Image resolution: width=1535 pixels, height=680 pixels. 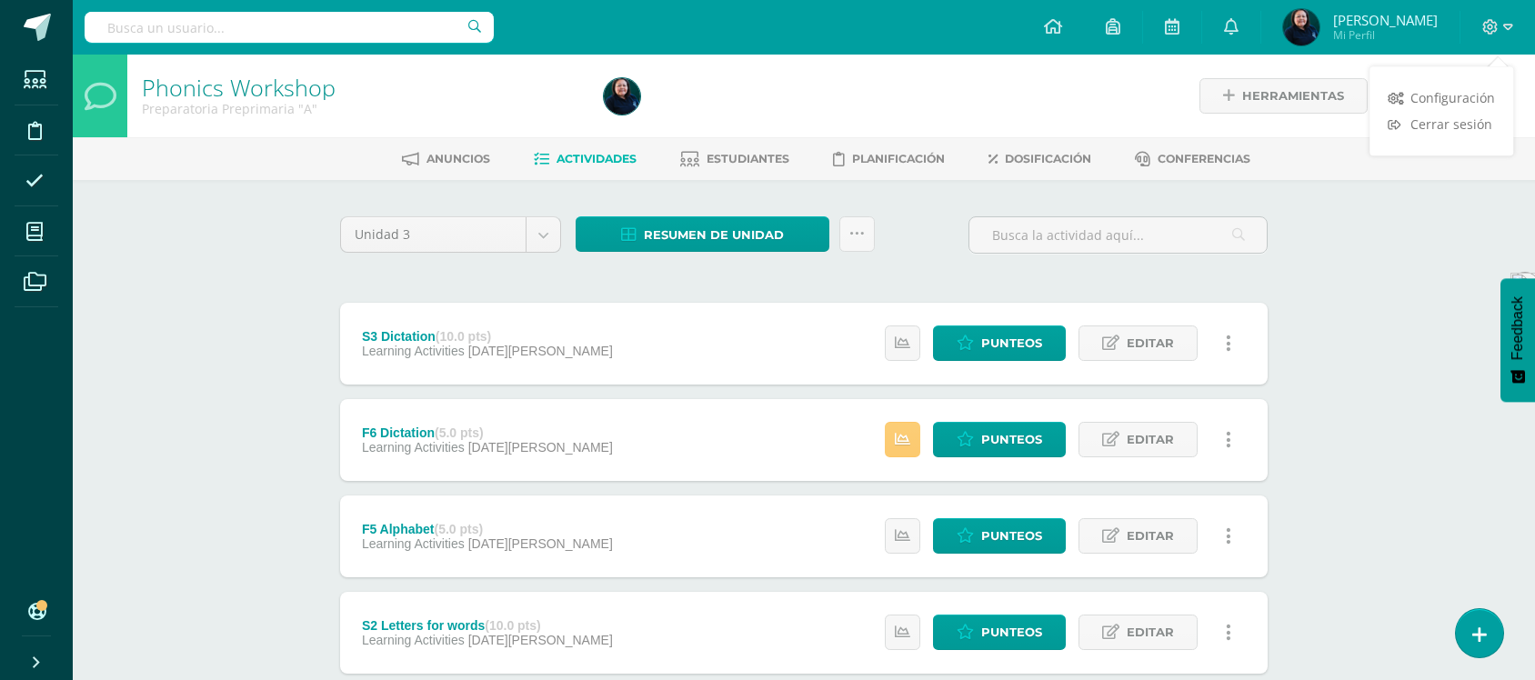 I want to click on a: Unidad 3, so click(x=450, y=235).